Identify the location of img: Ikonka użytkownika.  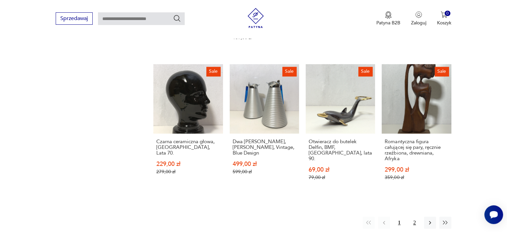
(419, 15).